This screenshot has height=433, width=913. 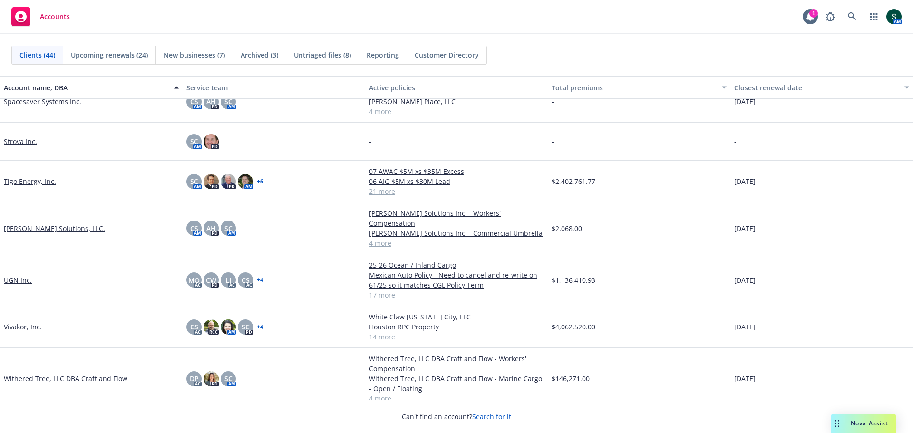 I want to click on a: Strova Inc., so click(x=20, y=141).